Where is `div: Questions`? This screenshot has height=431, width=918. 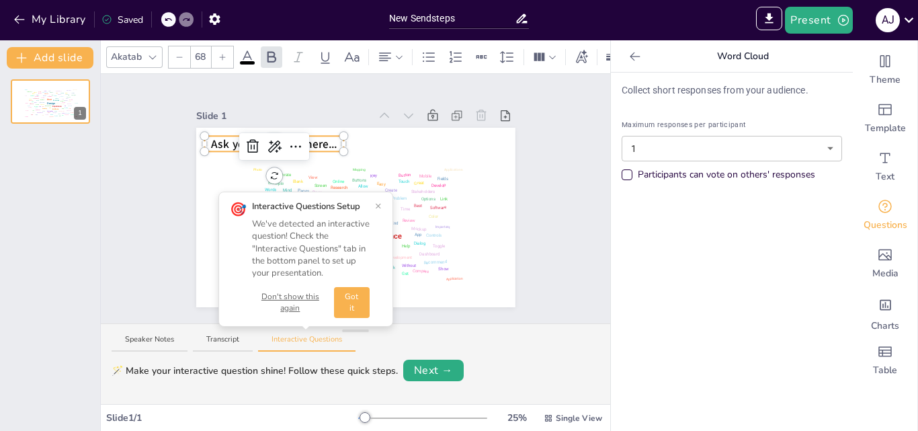
div: Questions is located at coordinates (38, 110).